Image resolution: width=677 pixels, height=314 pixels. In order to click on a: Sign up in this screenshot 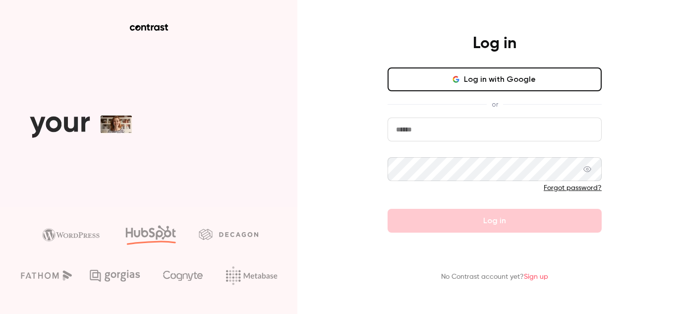, I will do `click(536, 277)`.